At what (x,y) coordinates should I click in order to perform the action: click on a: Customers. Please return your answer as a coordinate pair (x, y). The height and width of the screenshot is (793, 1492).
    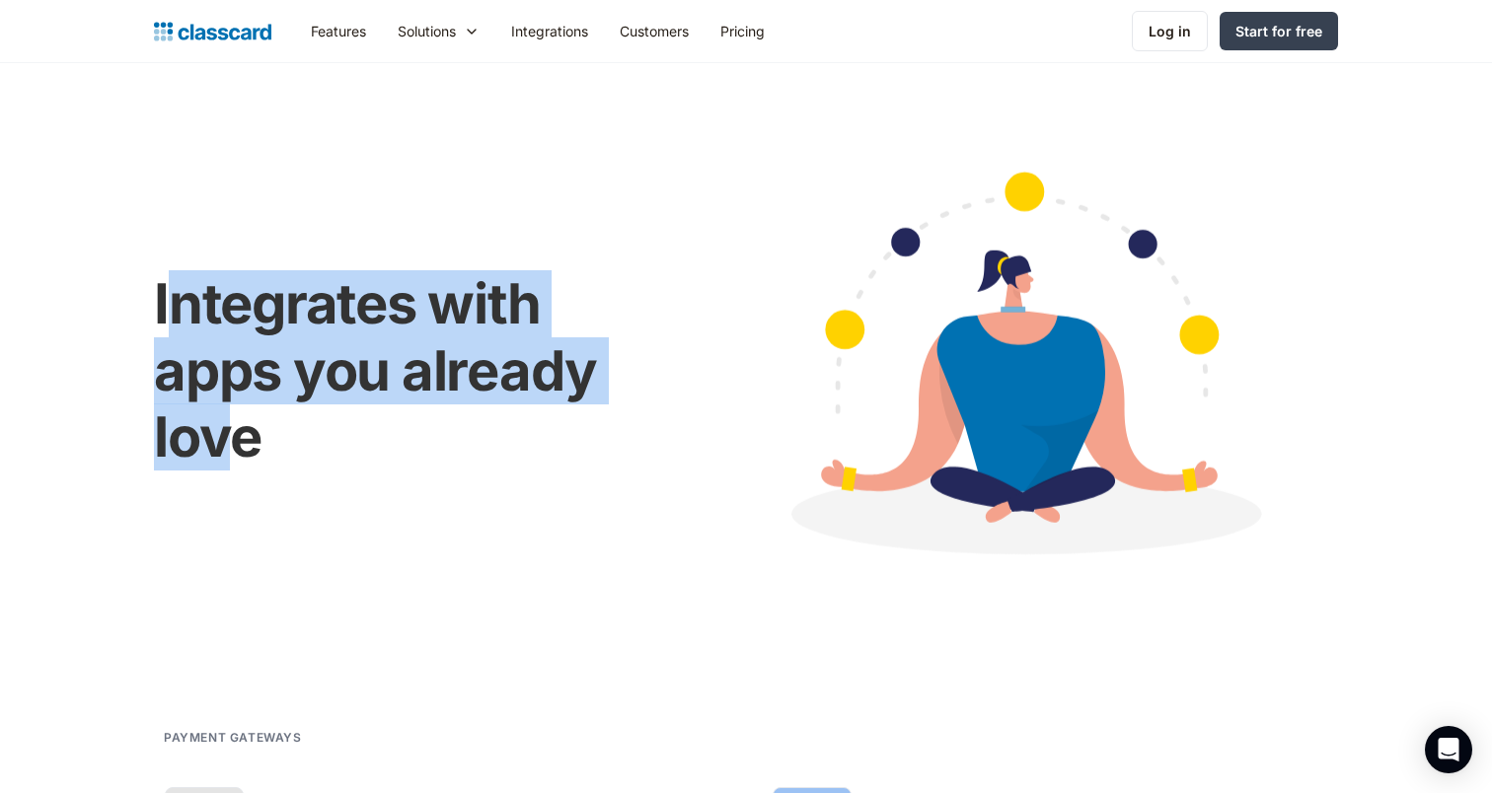
    Looking at the image, I should click on (654, 31).